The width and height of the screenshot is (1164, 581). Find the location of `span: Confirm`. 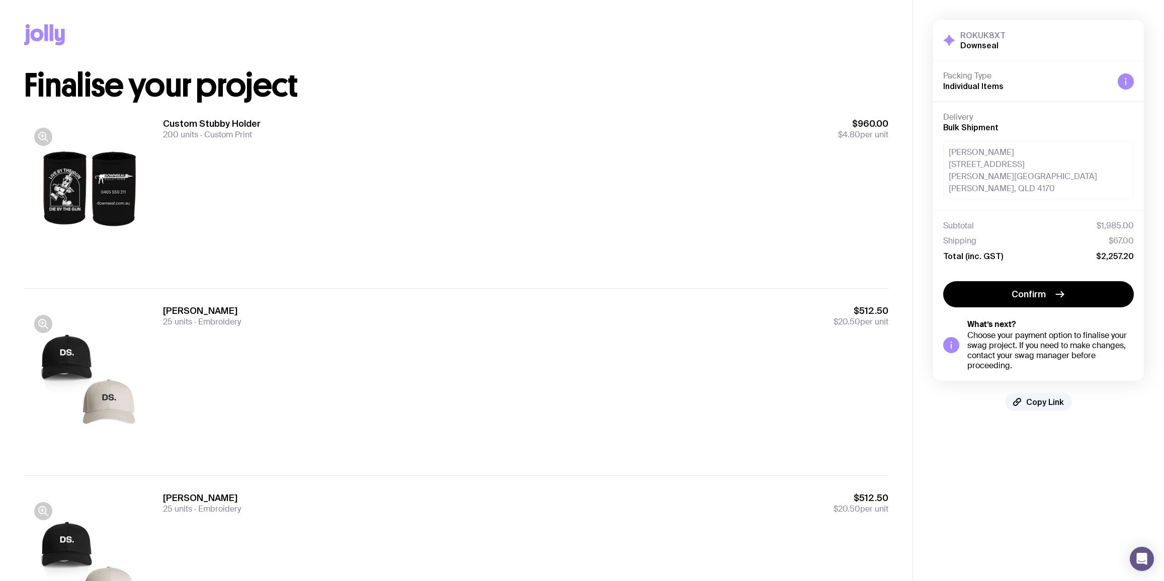

span: Confirm is located at coordinates (1028, 294).